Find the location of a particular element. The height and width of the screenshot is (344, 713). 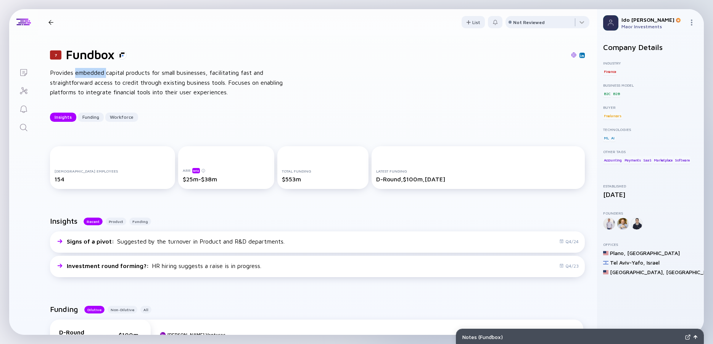

img: Open Notes is located at coordinates (696, 337).